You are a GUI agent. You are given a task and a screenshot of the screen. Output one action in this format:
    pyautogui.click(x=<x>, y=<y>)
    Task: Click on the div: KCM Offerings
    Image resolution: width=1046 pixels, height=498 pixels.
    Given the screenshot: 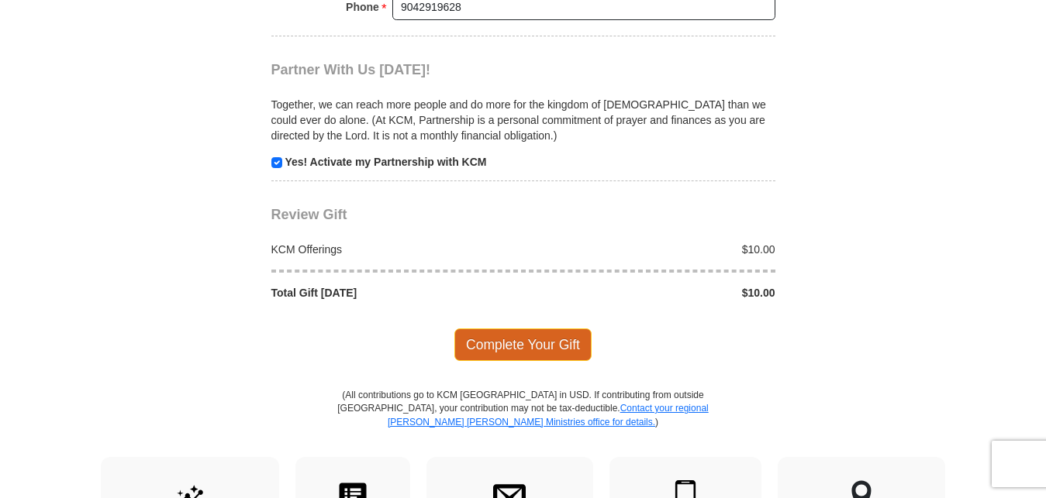 What is the action you would take?
    pyautogui.click(x=393, y=250)
    